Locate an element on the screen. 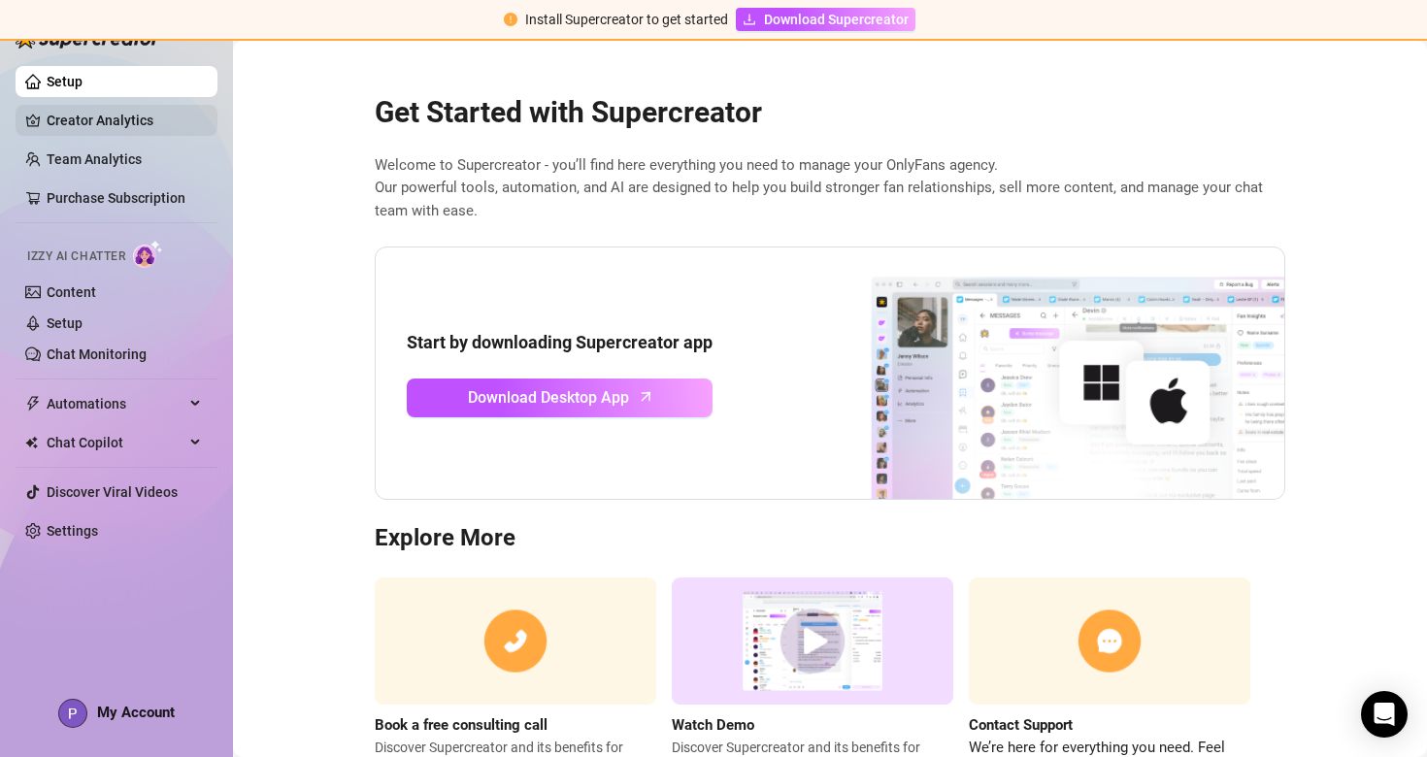  span: Download Supercreator is located at coordinates (836, 19).